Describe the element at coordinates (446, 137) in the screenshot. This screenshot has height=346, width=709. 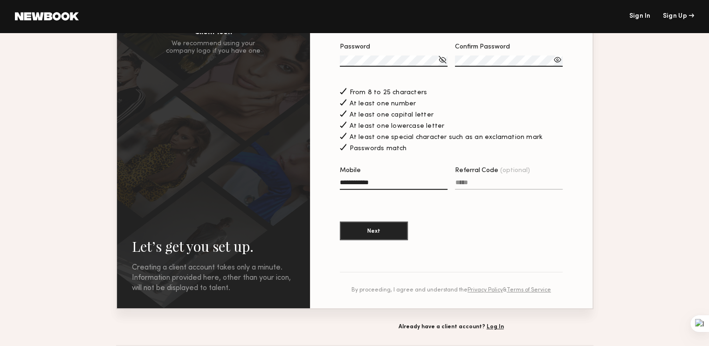
I see `span: At least one special character such as an exclamation mark` at that location.